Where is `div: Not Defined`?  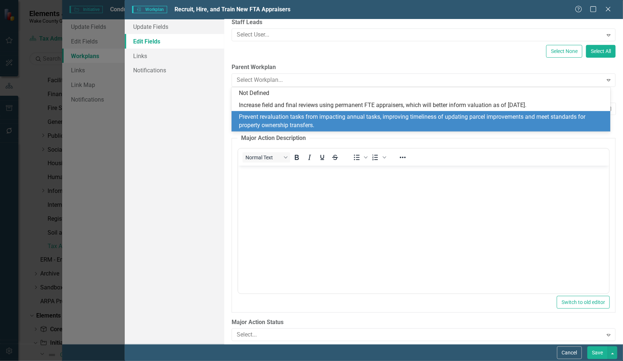 div: Not Defined is located at coordinates (422, 93).